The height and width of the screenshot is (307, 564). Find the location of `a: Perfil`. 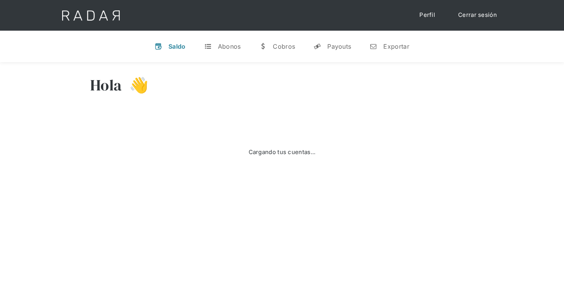

a: Perfil is located at coordinates (427, 15).